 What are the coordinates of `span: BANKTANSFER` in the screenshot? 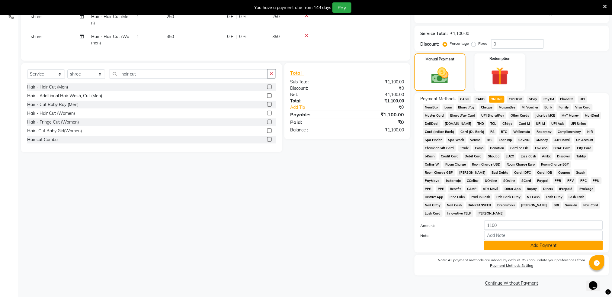 It's located at (480, 205).